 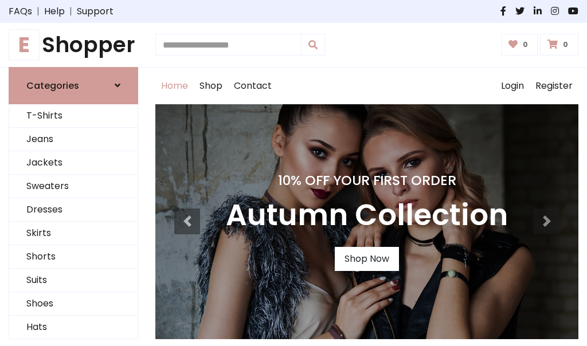 I want to click on h6: Categories, so click(x=53, y=85).